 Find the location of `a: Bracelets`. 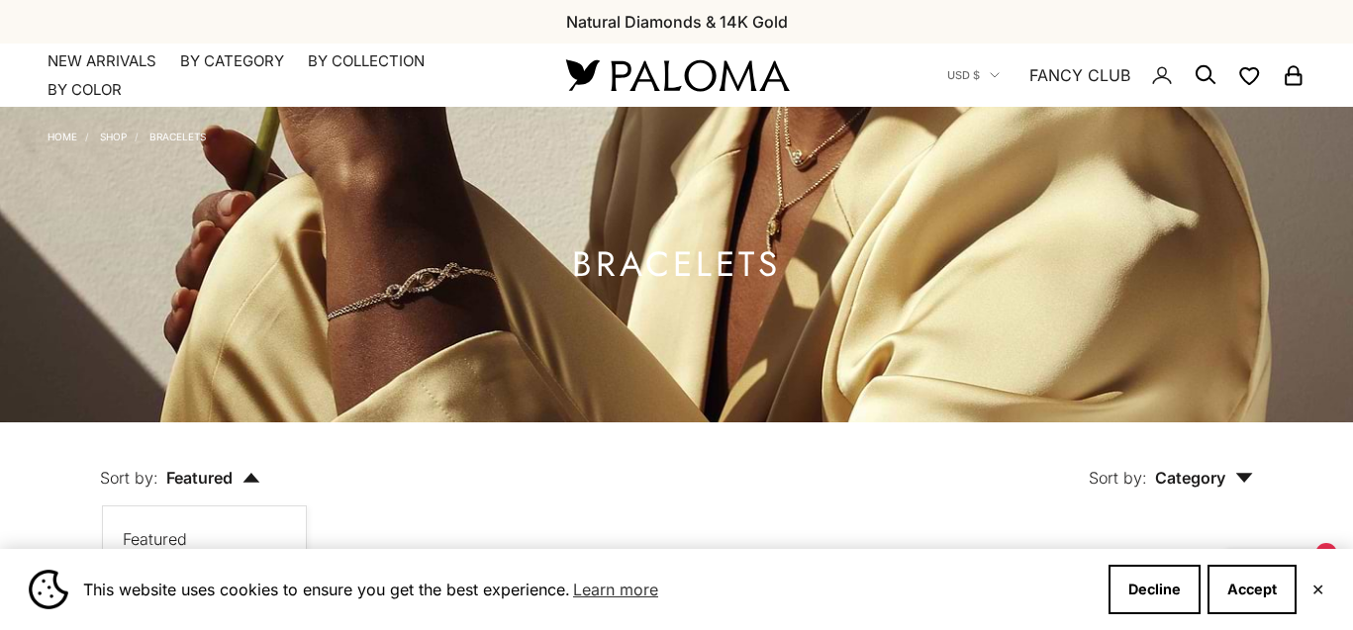

a: Bracelets is located at coordinates (177, 137).